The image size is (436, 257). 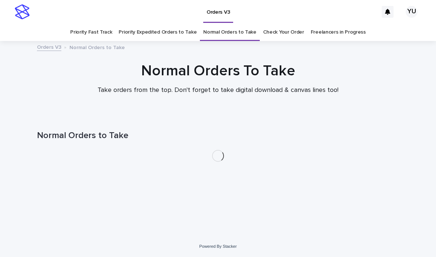 I want to click on h1: Normal Orders To Take, so click(x=218, y=71).